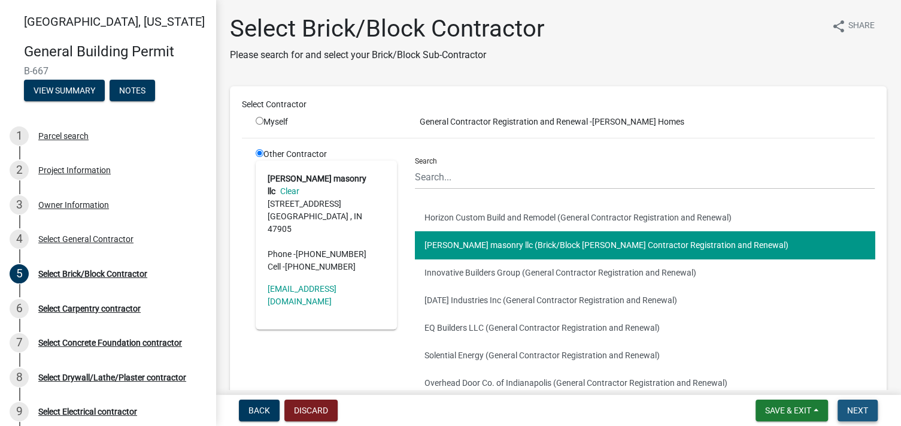  Describe the element at coordinates (89, 308) in the screenshot. I see `div: Select Carpentry contractor` at that location.